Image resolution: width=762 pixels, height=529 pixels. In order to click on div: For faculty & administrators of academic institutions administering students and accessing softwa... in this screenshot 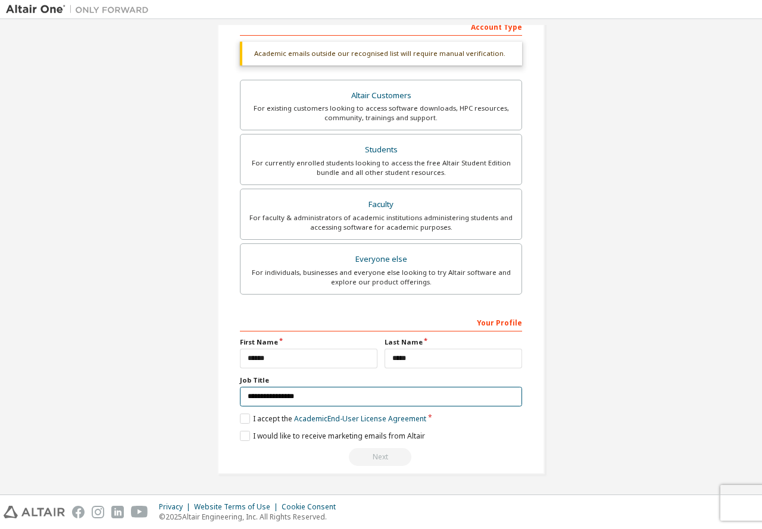, I will do `click(381, 223)`.